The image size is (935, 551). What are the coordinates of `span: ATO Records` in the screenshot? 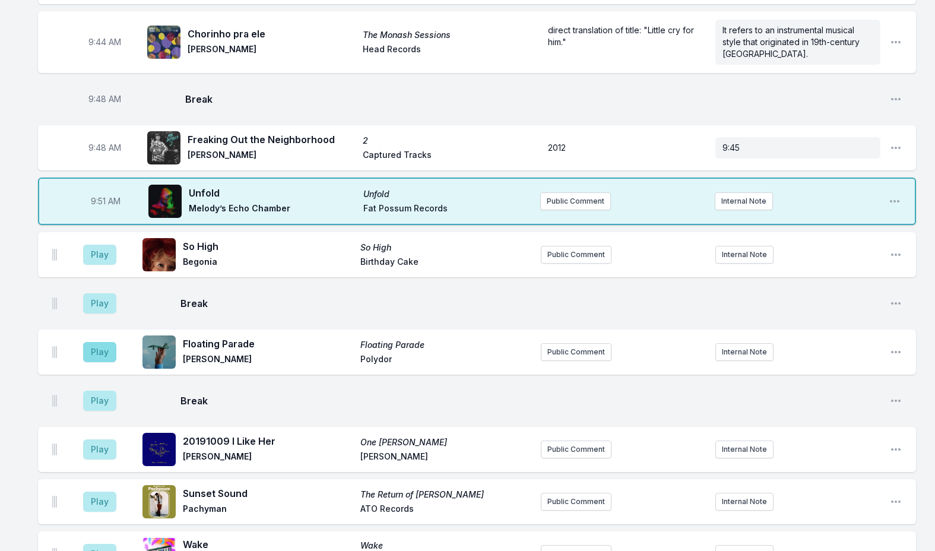 It's located at (445, 510).